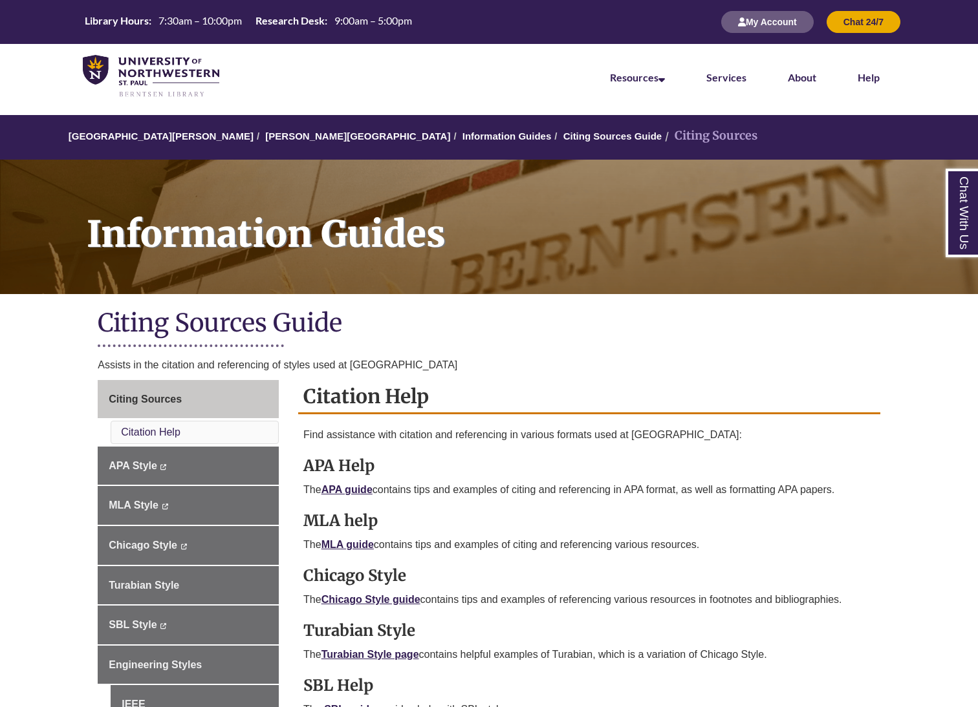 The width and height of the screenshot is (978, 707). Describe the element at coordinates (188, 546) in the screenshot. I see `a: Chicago Style` at that location.